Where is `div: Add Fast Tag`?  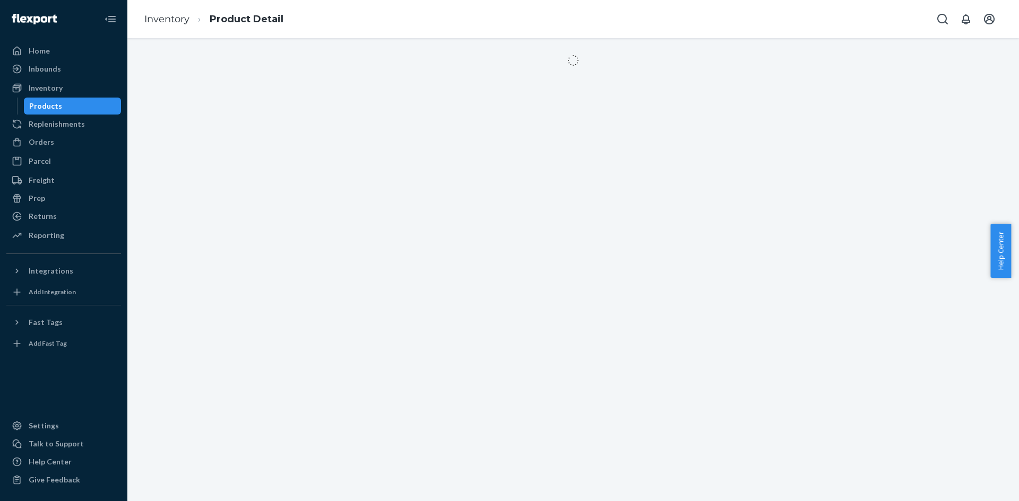
div: Add Fast Tag is located at coordinates (48, 343).